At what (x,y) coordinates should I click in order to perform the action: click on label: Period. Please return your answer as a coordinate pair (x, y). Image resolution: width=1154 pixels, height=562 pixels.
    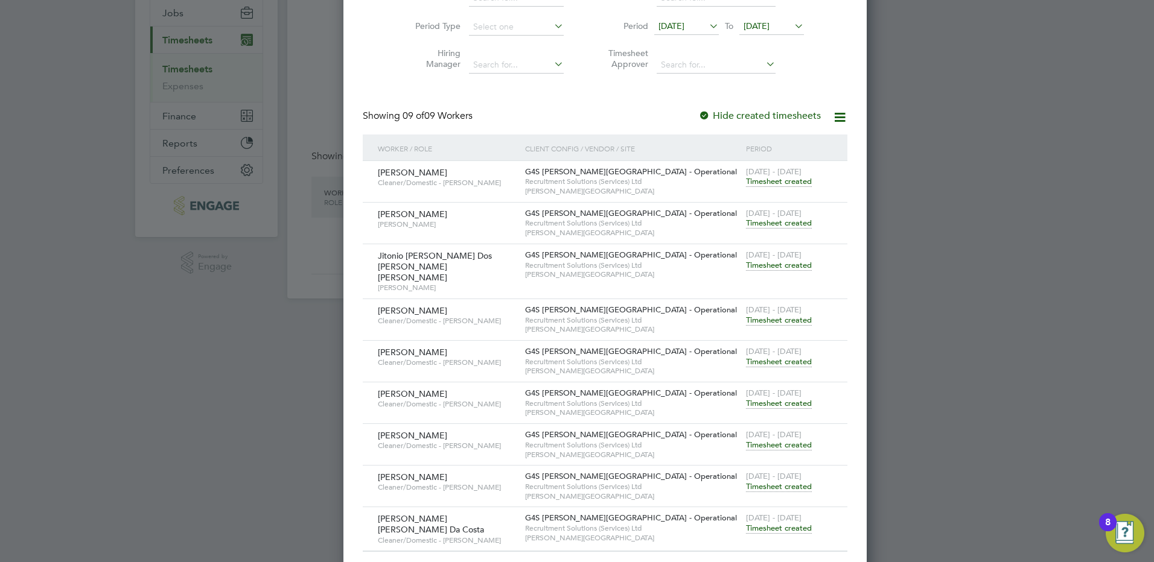
    Looking at the image, I should click on (621, 26).